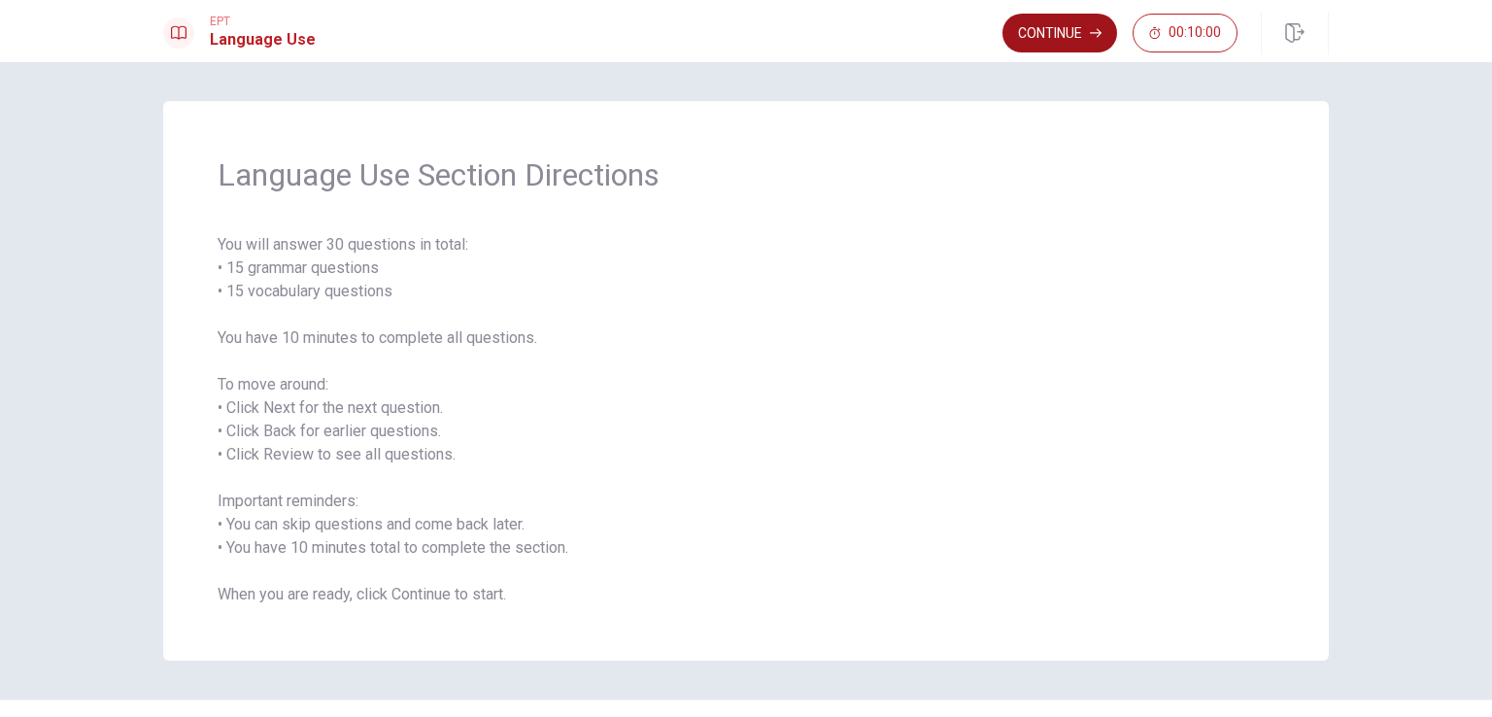 Image resolution: width=1492 pixels, height=717 pixels. What do you see at coordinates (262, 40) in the screenshot?
I see `h1: Language Use` at bounding box center [262, 40].